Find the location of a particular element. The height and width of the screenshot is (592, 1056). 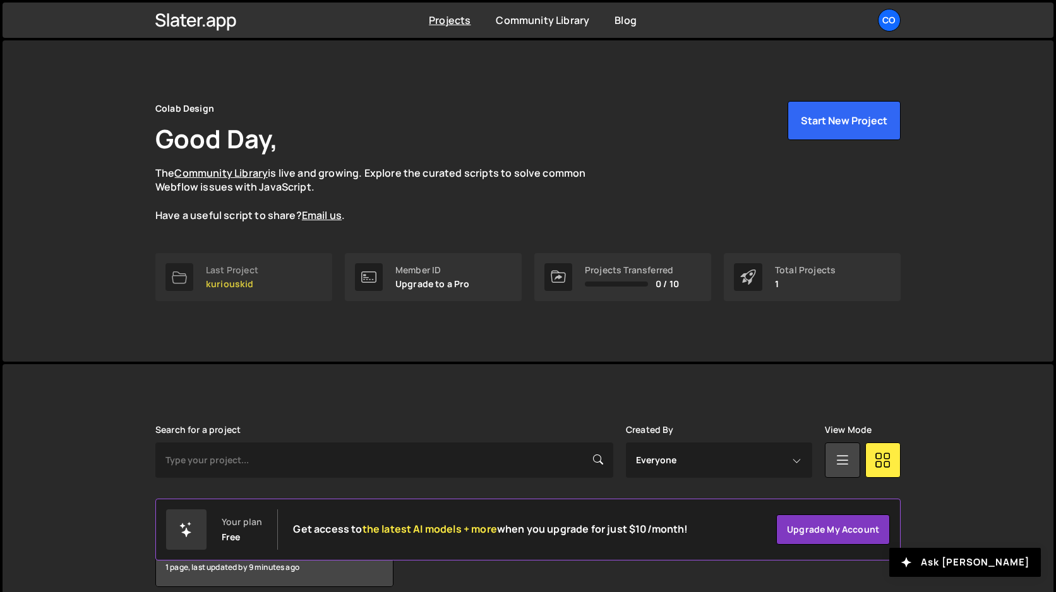

p: kuriouskid is located at coordinates (232, 284).